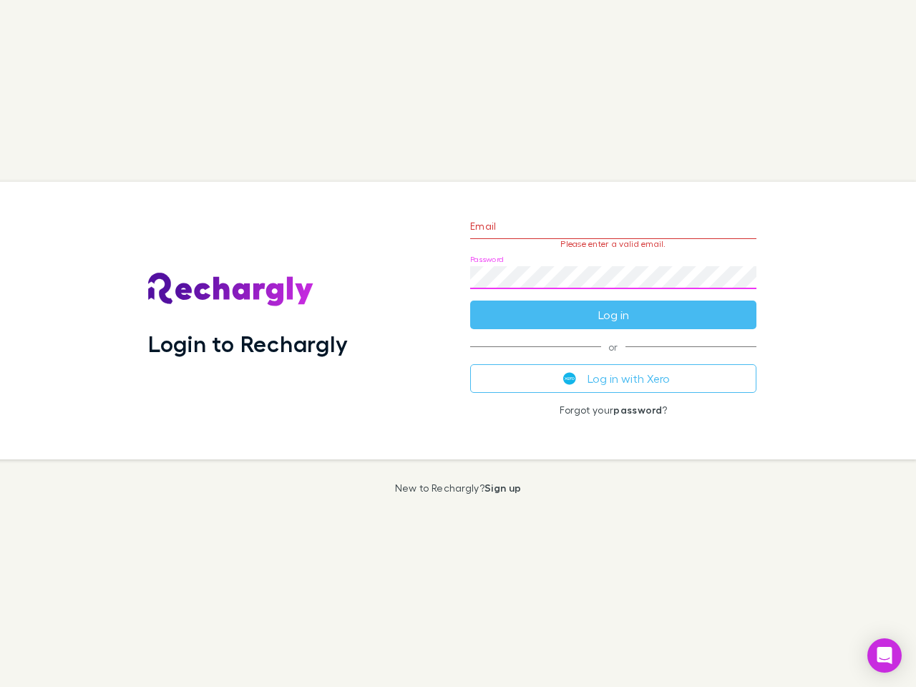 The height and width of the screenshot is (687, 916). What do you see at coordinates (458, 488) in the screenshot?
I see `p: New to Rechargly?` at bounding box center [458, 488].